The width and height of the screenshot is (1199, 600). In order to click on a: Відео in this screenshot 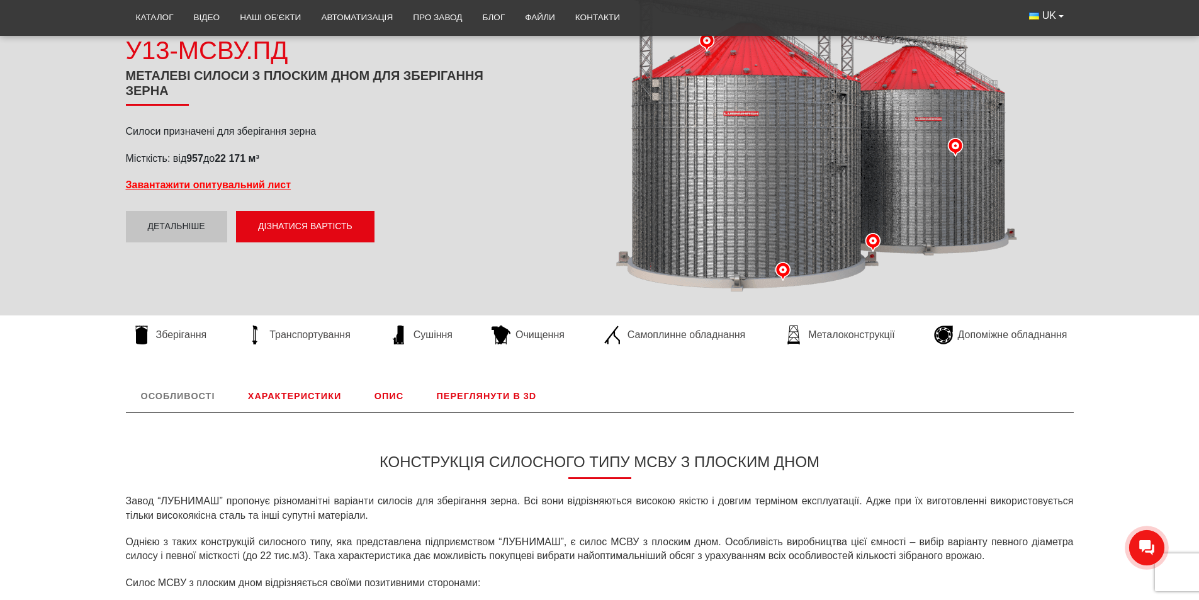, I will do `click(207, 18)`.